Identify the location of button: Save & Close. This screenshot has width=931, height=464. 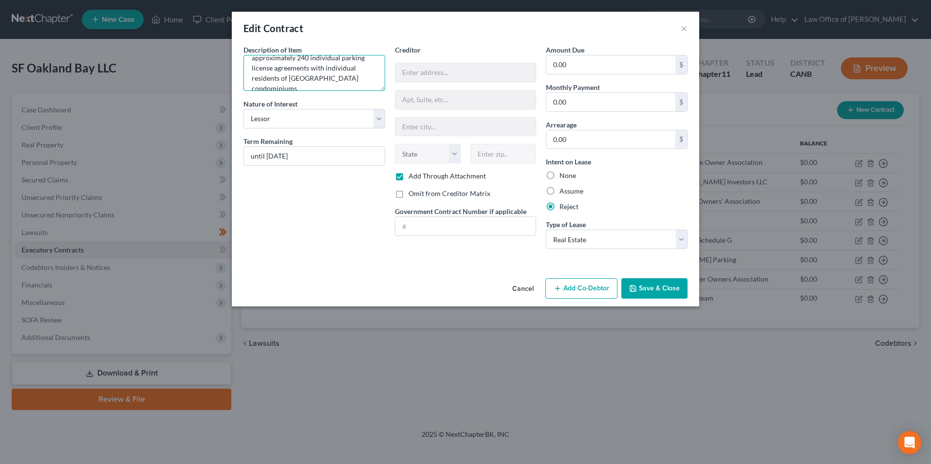
(654, 289).